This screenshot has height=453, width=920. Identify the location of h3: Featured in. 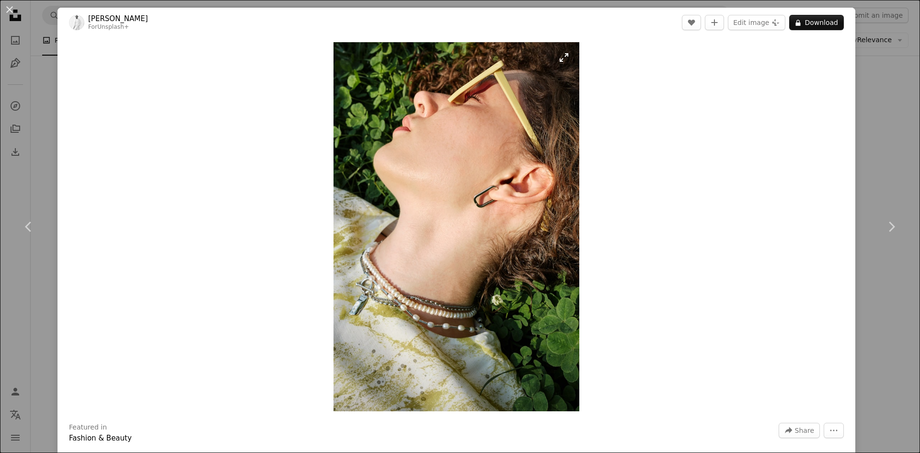
(88, 427).